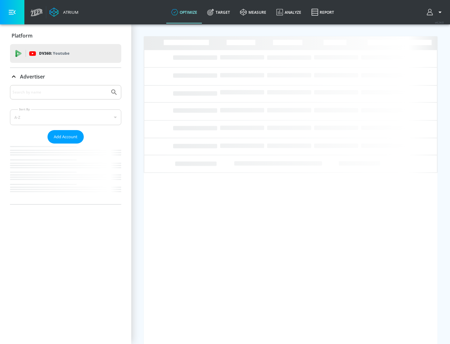 The width and height of the screenshot is (450, 344). What do you see at coordinates (22, 36) in the screenshot?
I see `p: Platform` at bounding box center [22, 36].